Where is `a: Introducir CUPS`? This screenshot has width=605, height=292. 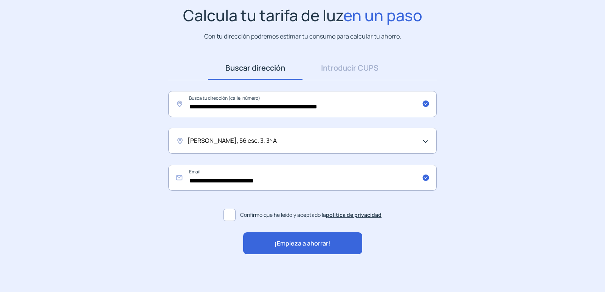
a: Introducir CUPS is located at coordinates (350, 68).